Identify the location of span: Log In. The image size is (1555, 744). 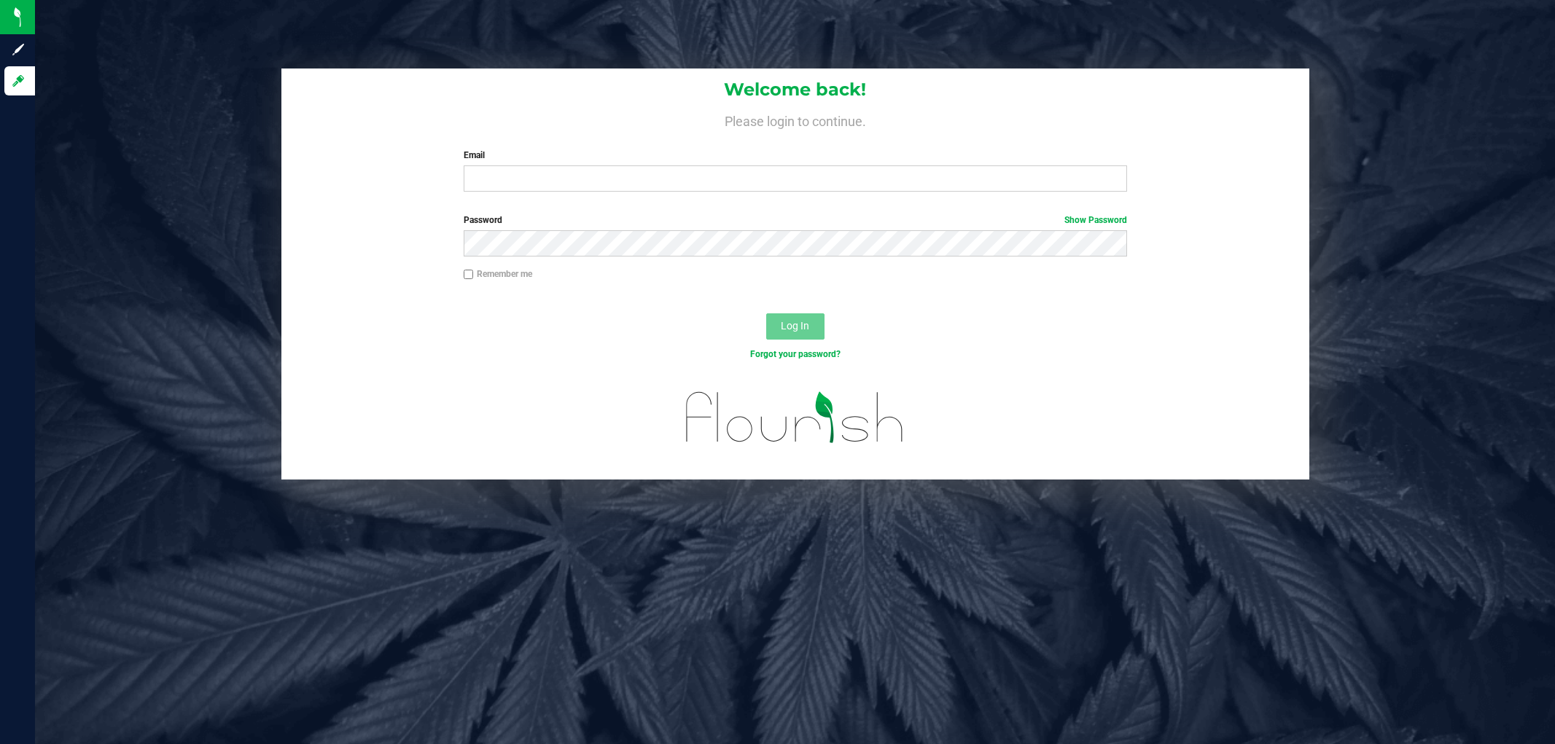
(794, 326).